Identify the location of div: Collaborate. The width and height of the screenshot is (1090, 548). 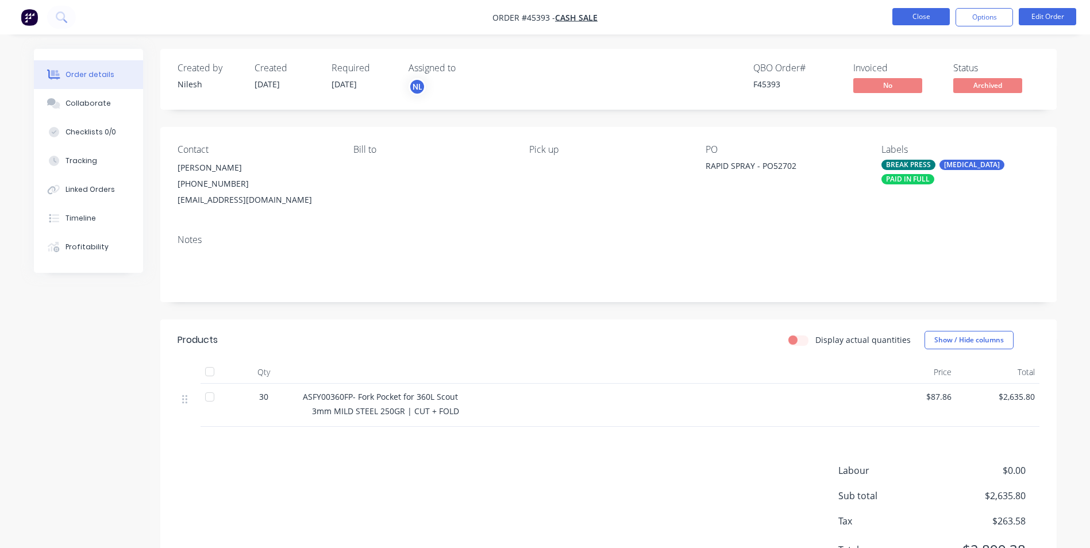
(88, 103).